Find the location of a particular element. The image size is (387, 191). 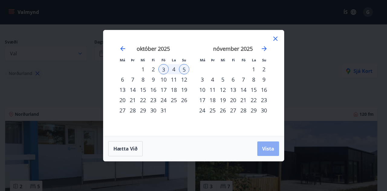

div: Calendar is located at coordinates (194, 83).